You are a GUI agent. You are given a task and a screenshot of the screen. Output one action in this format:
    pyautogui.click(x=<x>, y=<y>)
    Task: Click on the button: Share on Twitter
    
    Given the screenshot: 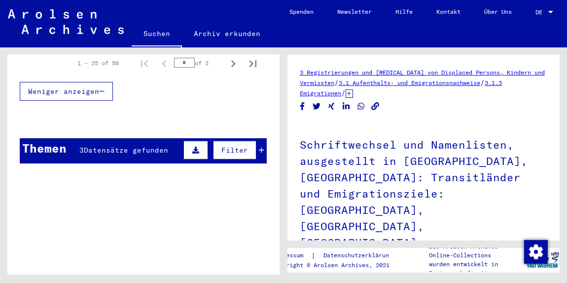 What is the action you would take?
    pyautogui.click(x=317, y=106)
    